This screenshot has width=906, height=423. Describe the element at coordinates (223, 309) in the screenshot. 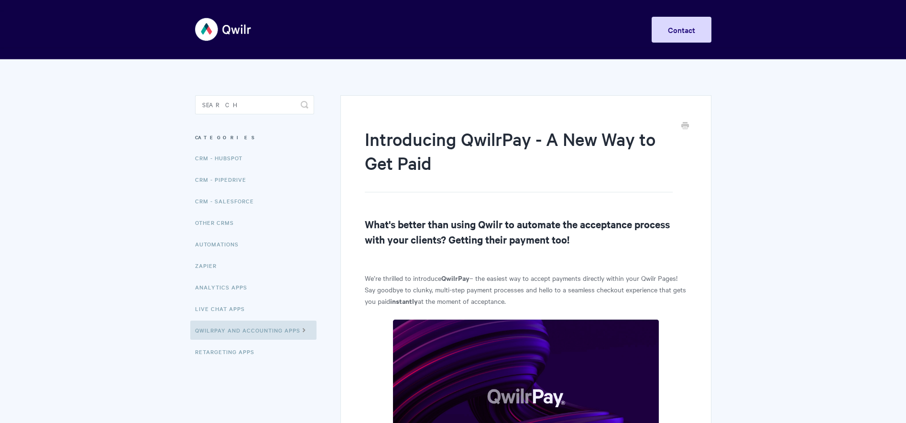

I see `a: Live Chat Apps` at that location.